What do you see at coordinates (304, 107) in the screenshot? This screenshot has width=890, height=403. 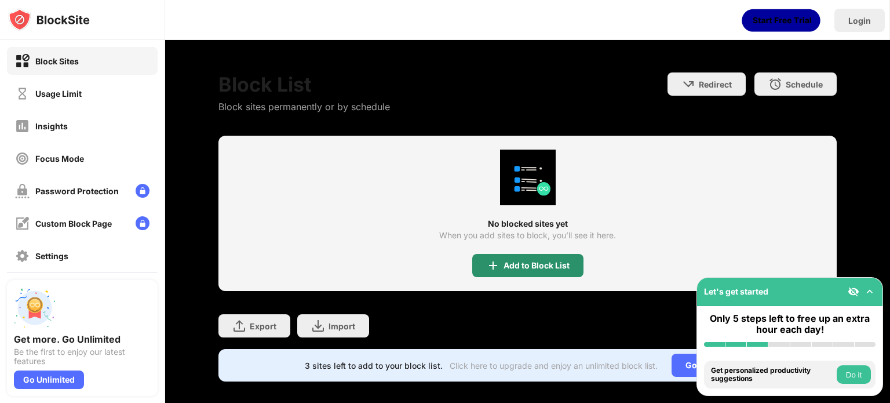 I see `div: Block sites permanently or by schedule` at bounding box center [304, 107].